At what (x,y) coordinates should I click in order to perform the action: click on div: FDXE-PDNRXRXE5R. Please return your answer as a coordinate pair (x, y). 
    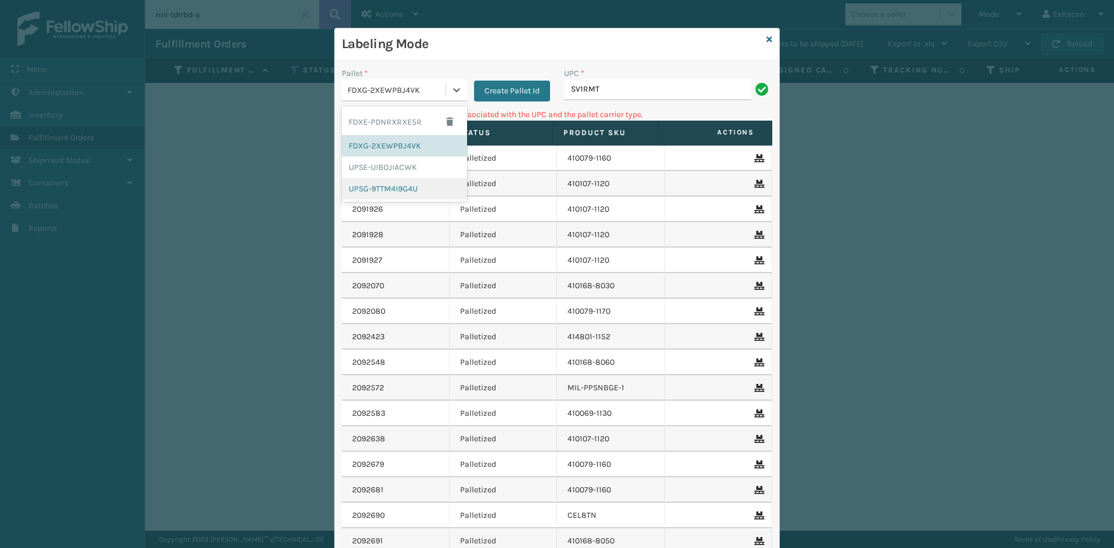
    Looking at the image, I should click on (404, 122).